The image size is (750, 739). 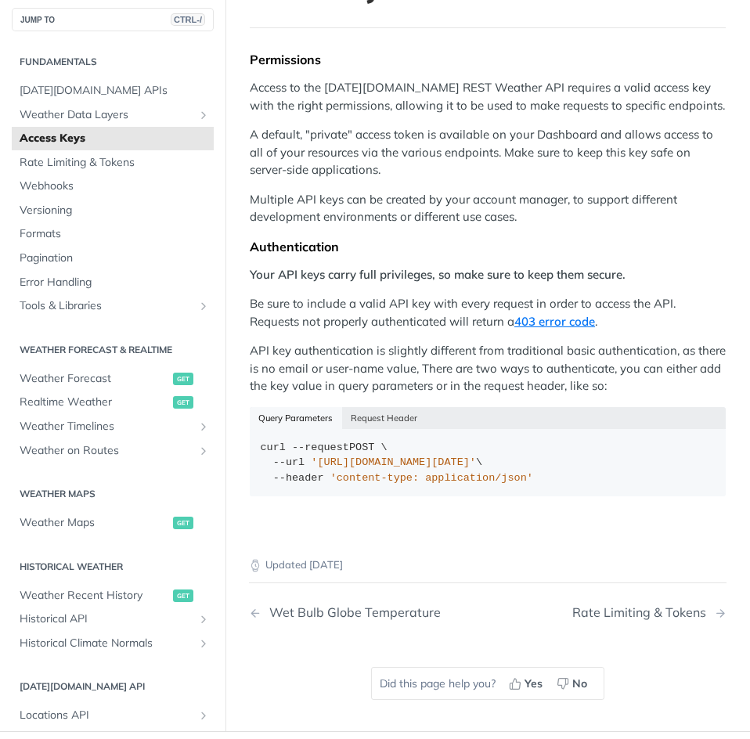 What do you see at coordinates (298, 478) in the screenshot?
I see `span: --header` at bounding box center [298, 478].